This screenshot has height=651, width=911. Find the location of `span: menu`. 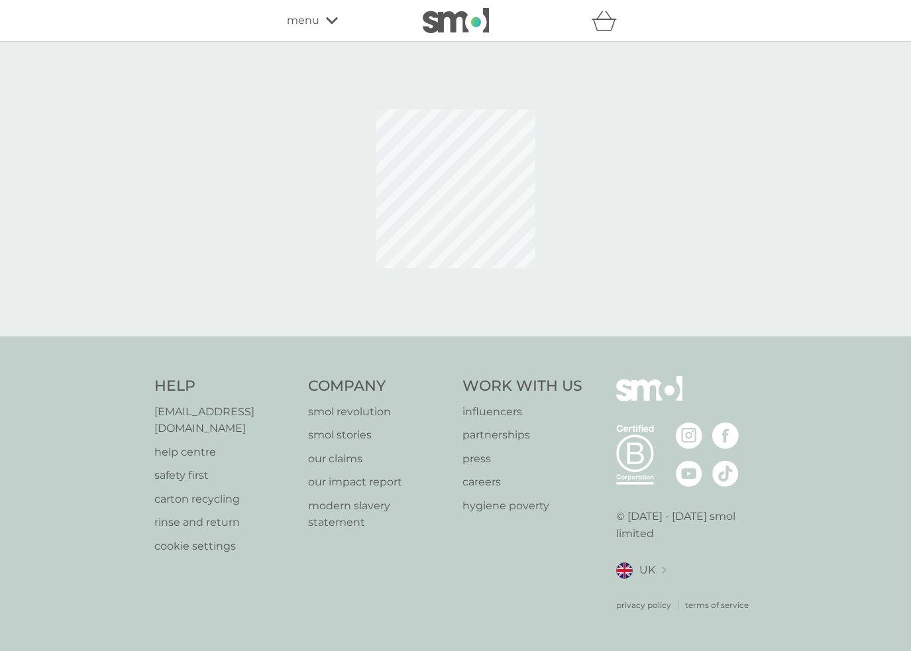

span: menu is located at coordinates (303, 21).